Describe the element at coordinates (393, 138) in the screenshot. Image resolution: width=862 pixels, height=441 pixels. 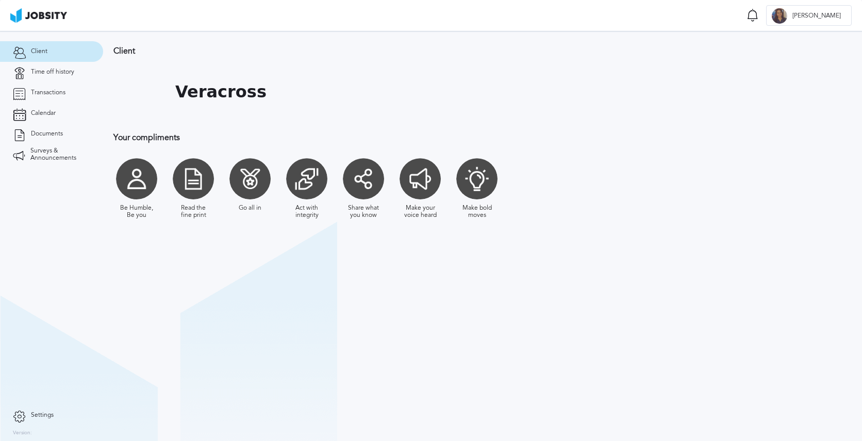
I see `h3: Your compliments` at that location.